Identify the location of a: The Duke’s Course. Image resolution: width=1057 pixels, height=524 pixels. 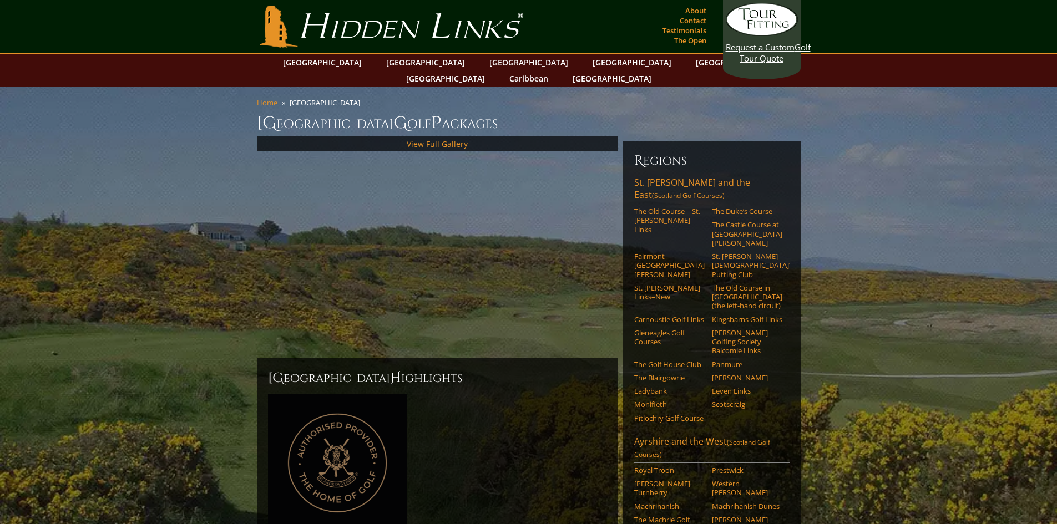
(747, 211).